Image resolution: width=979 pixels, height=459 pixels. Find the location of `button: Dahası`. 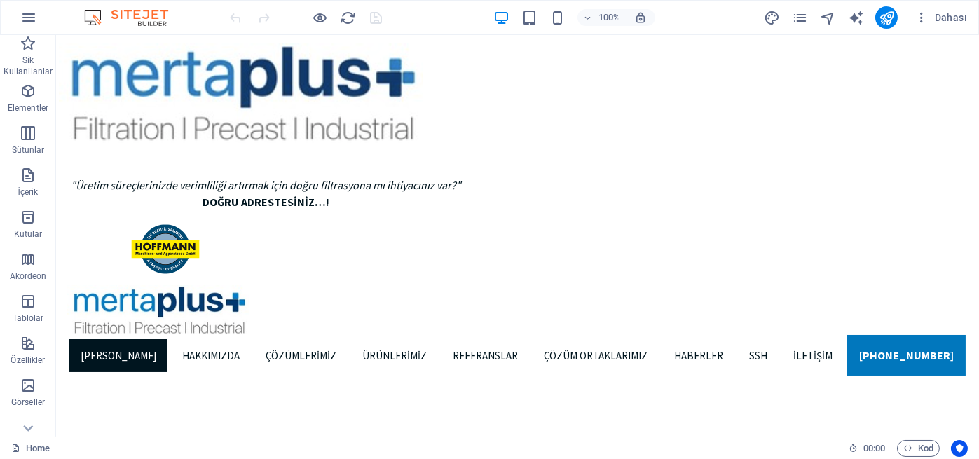

button: Dahası is located at coordinates (940, 18).